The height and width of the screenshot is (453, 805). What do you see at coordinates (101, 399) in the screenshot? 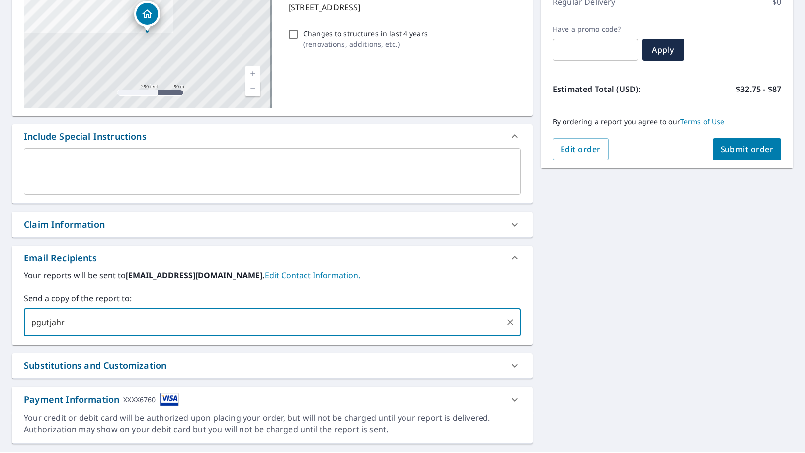
I see `div: Payment Information` at bounding box center [101, 399].